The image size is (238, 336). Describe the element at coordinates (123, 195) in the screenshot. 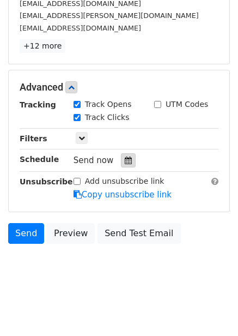

I see `a: Copy unsubscribe link` at that location.